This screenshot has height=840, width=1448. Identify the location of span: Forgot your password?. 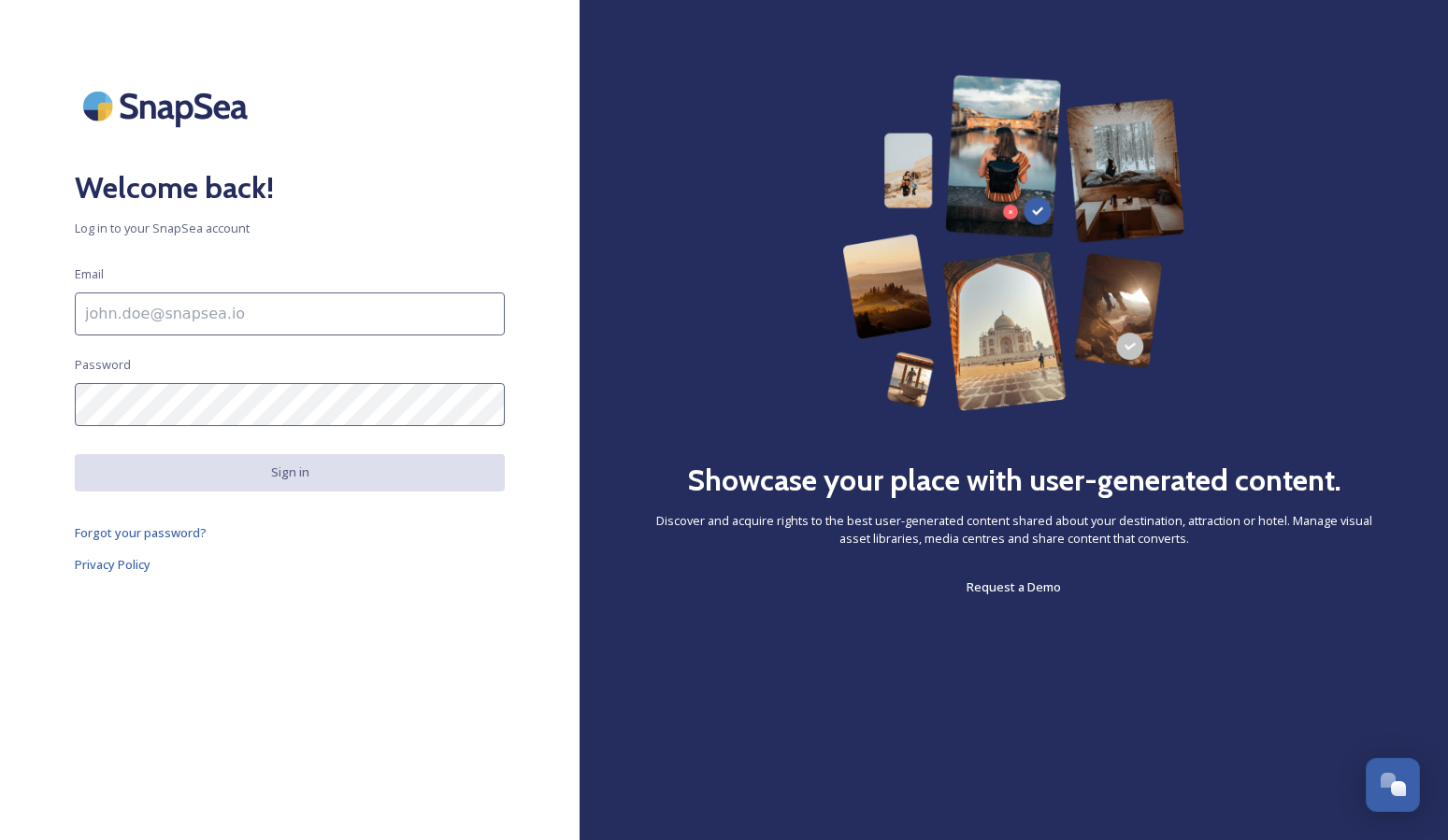
(140, 533).